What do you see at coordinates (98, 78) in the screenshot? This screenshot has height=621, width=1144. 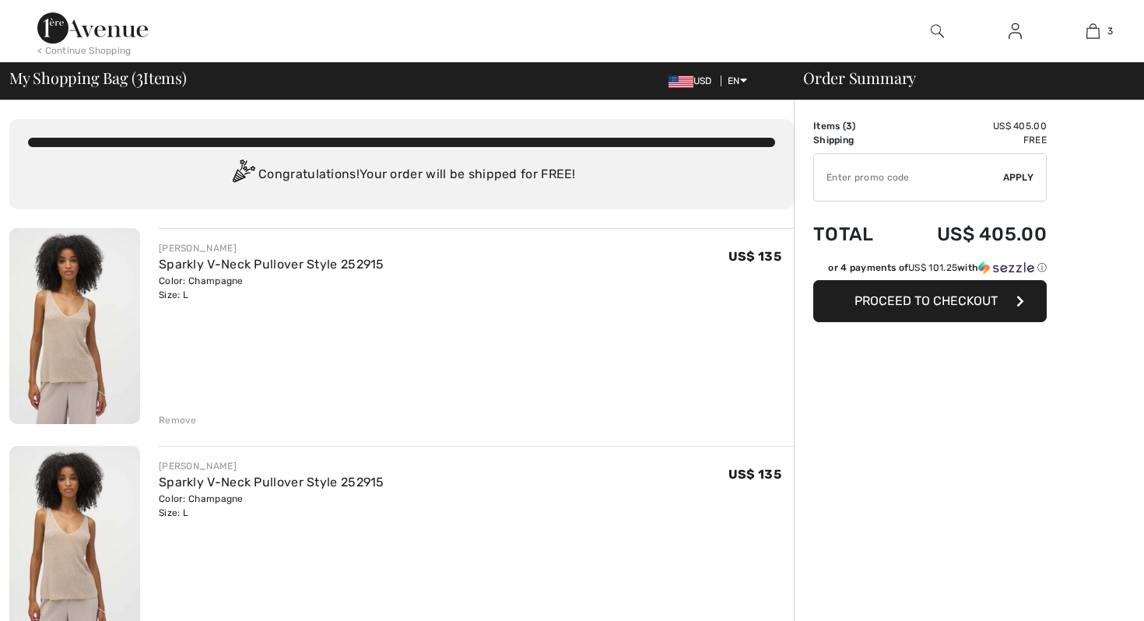 I see `span: My Shopping Bag ( Items)` at bounding box center [98, 78].